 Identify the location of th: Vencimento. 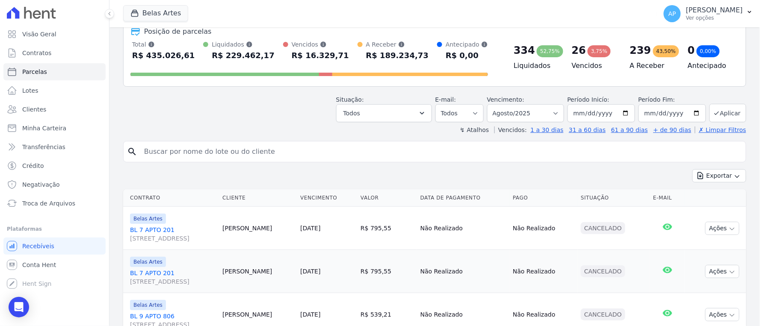
(327, 198).